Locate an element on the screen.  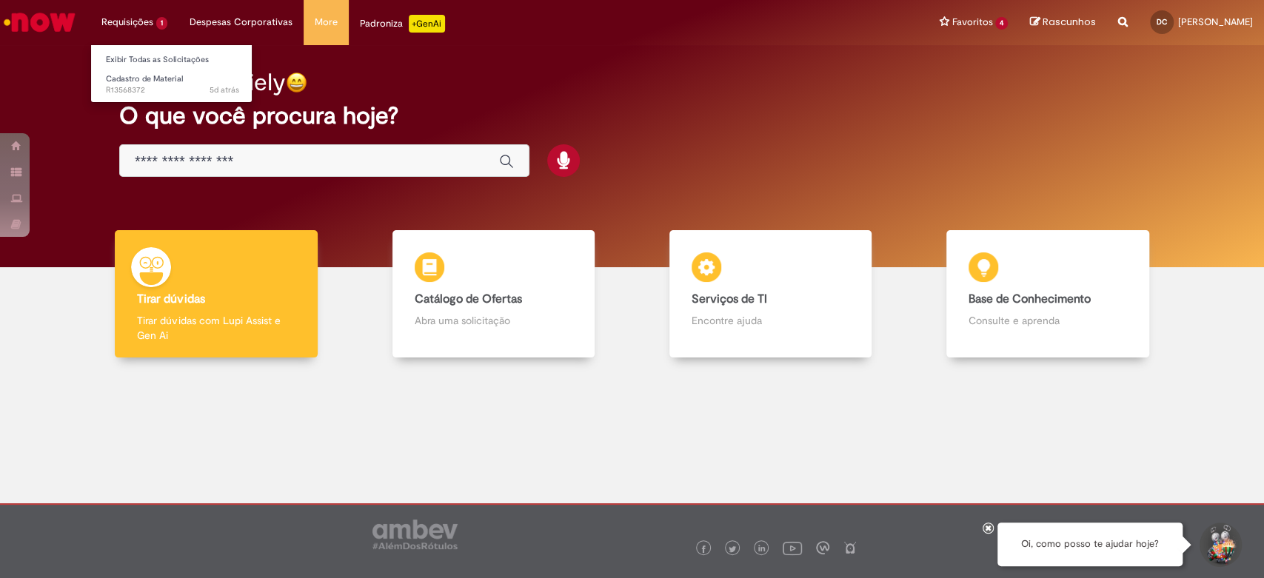
span: Rascunhos is located at coordinates (1070, 21).